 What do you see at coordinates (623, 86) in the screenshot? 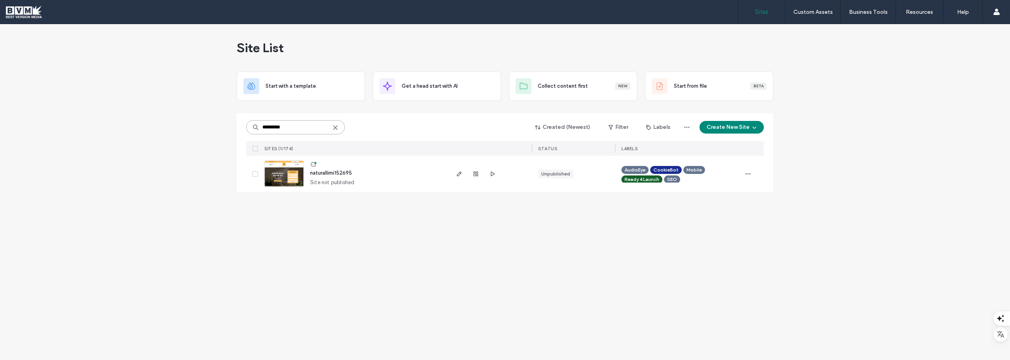
I see `div: New` at bounding box center [623, 86].